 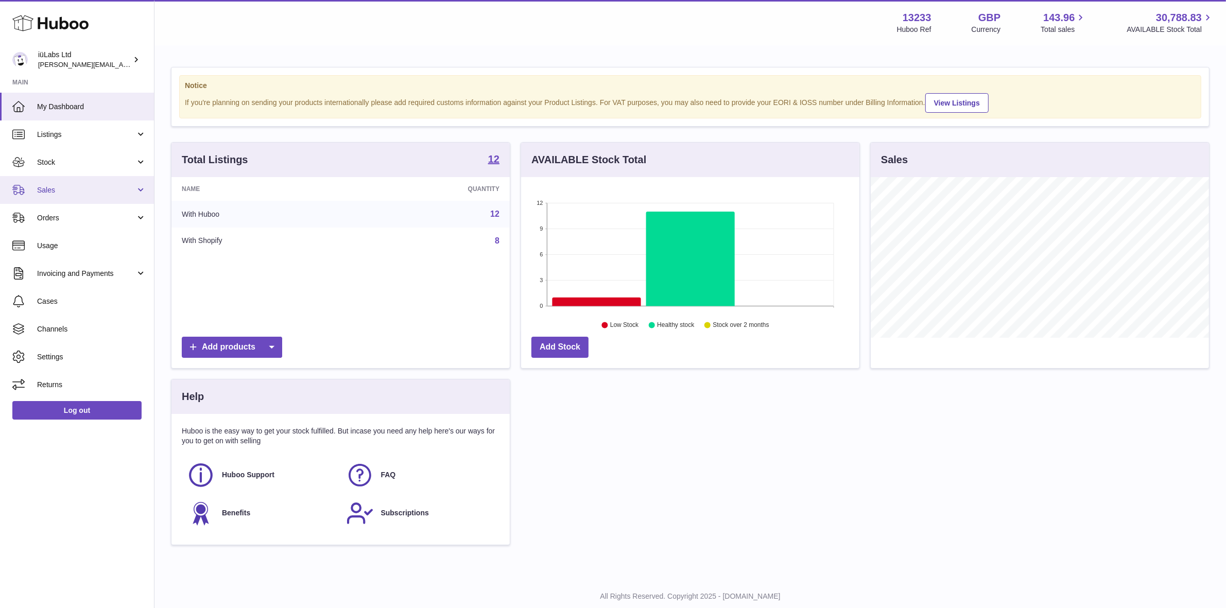 What do you see at coordinates (92, 107) in the screenshot?
I see `span: My Dashboard` at bounding box center [92, 107].